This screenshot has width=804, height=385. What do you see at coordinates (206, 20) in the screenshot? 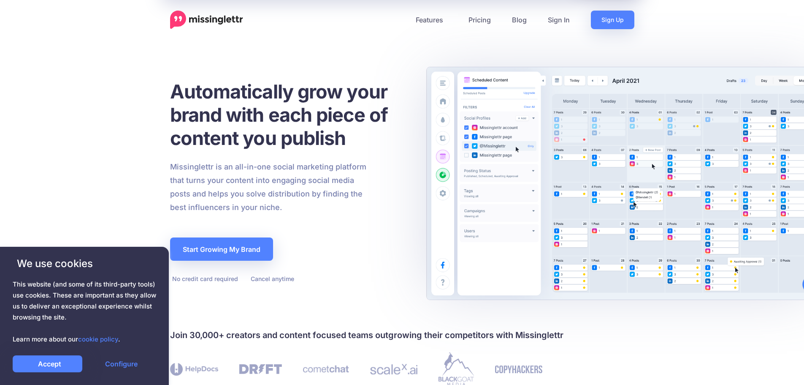
I see `a: Home` at bounding box center [206, 20].